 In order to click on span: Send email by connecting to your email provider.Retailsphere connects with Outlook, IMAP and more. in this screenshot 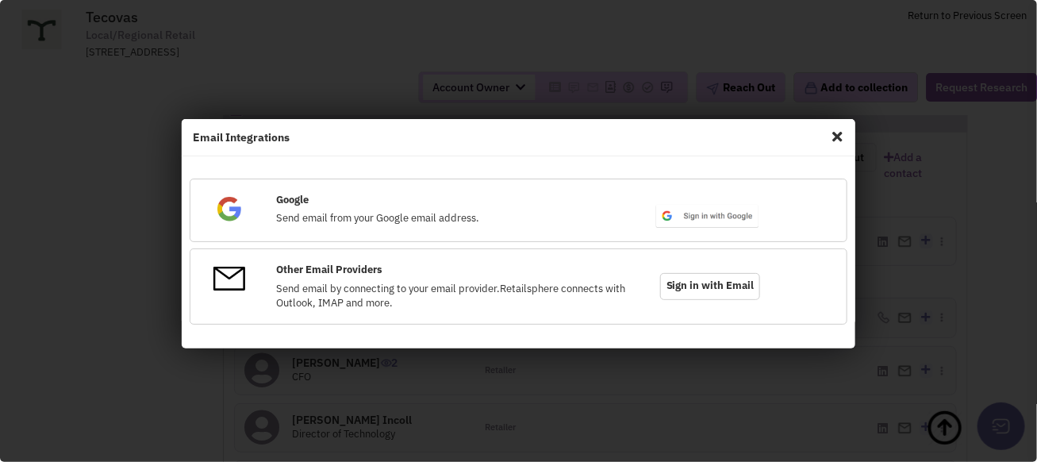, I will do `click(451, 296)`.